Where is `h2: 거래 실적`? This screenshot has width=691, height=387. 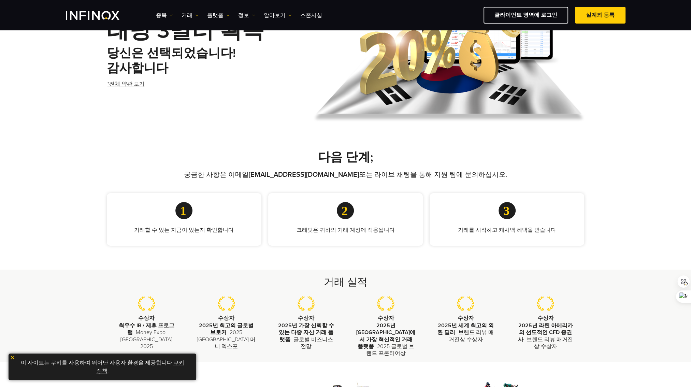
h2: 거래 실적 is located at coordinates (346, 282).